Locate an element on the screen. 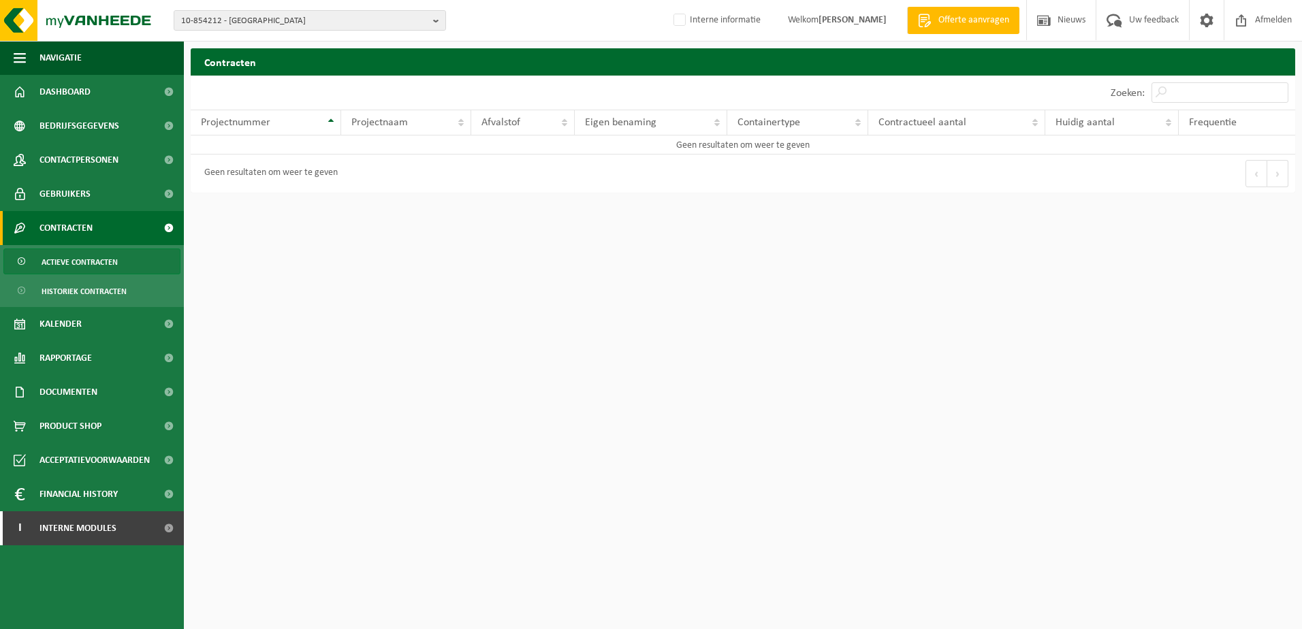 The height and width of the screenshot is (629, 1302). button: Previous is located at coordinates (1257, 174).